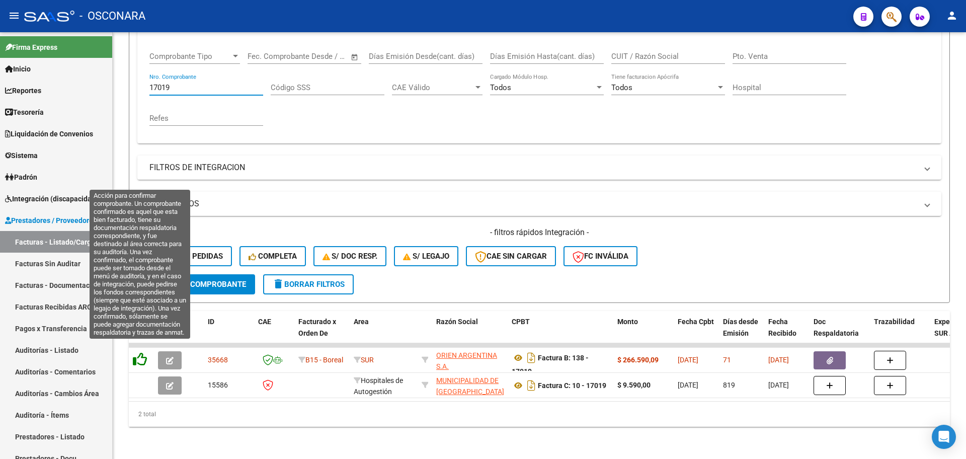 The height and width of the screenshot is (459, 966). Describe the element at coordinates (355, 57) in the screenshot. I see `button: Open calendar` at that location.